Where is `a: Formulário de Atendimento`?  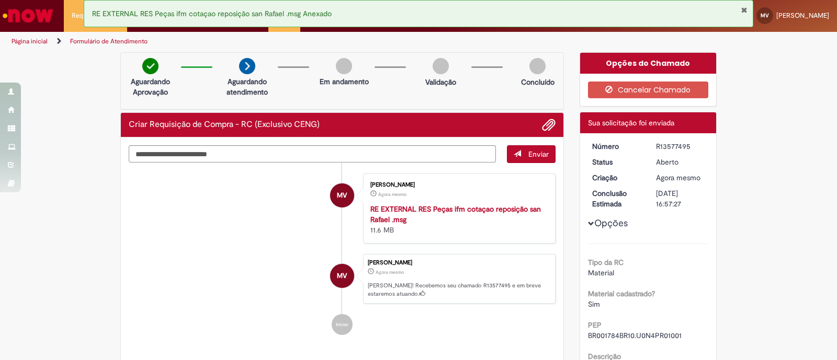 a: Formulário de Atendimento is located at coordinates (109, 41).